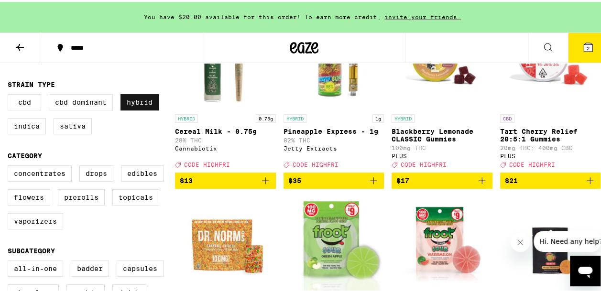 This screenshot has height=292, width=601. What do you see at coordinates (140, 100) in the screenshot?
I see `label: Hybrid` at bounding box center [140, 100].